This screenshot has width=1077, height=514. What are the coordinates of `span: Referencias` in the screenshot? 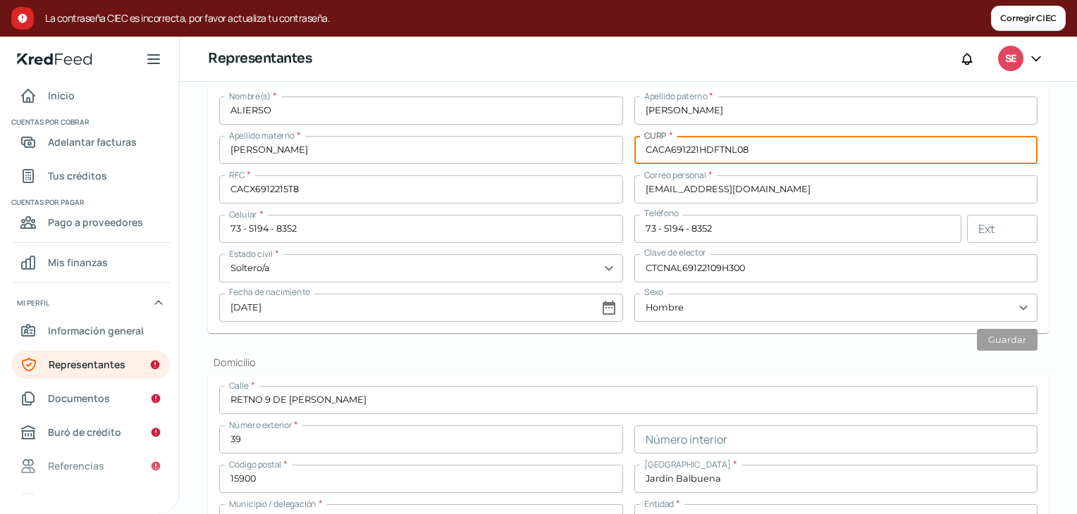 It's located at (76, 466).